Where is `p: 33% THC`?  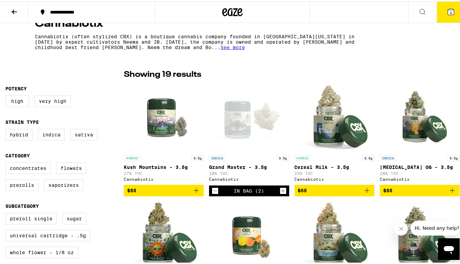 p: 33% THC is located at coordinates (335, 172).